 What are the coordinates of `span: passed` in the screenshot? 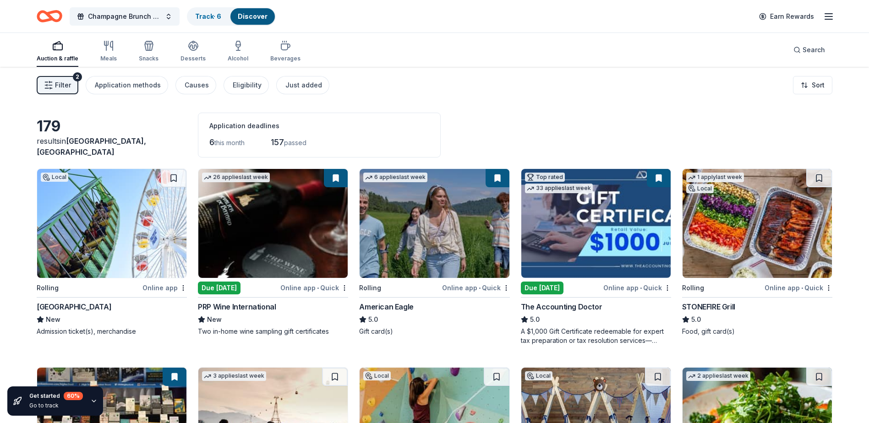 It's located at (295, 142).